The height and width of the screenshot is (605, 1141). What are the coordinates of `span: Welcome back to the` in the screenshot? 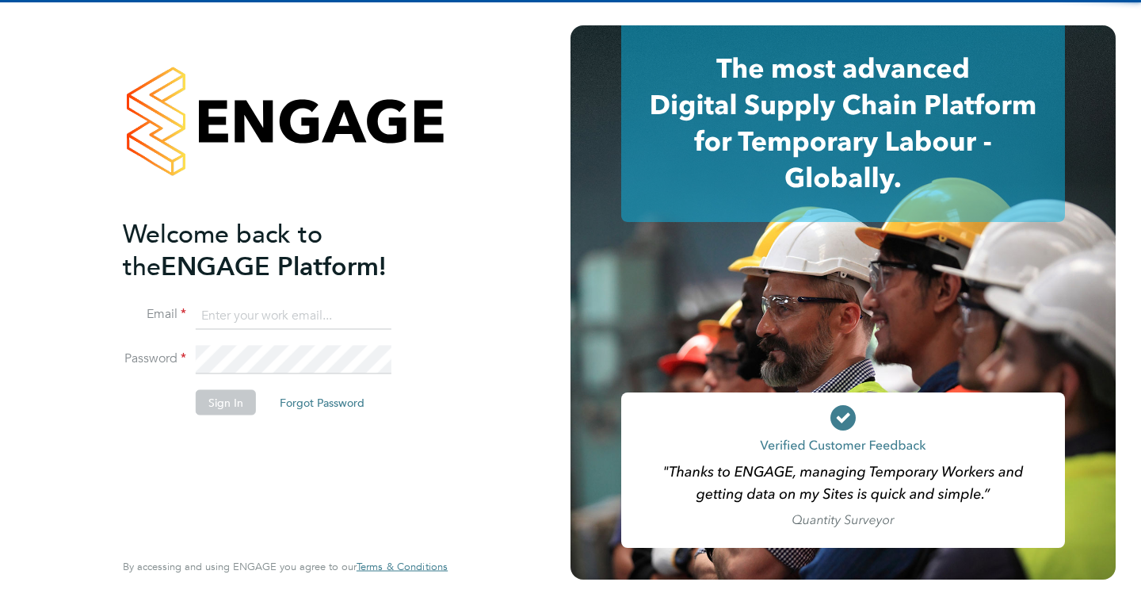 It's located at (223, 250).